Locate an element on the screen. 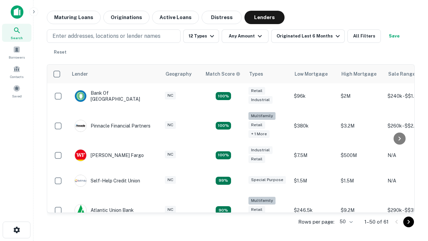  button: Distress is located at coordinates (222, 17).